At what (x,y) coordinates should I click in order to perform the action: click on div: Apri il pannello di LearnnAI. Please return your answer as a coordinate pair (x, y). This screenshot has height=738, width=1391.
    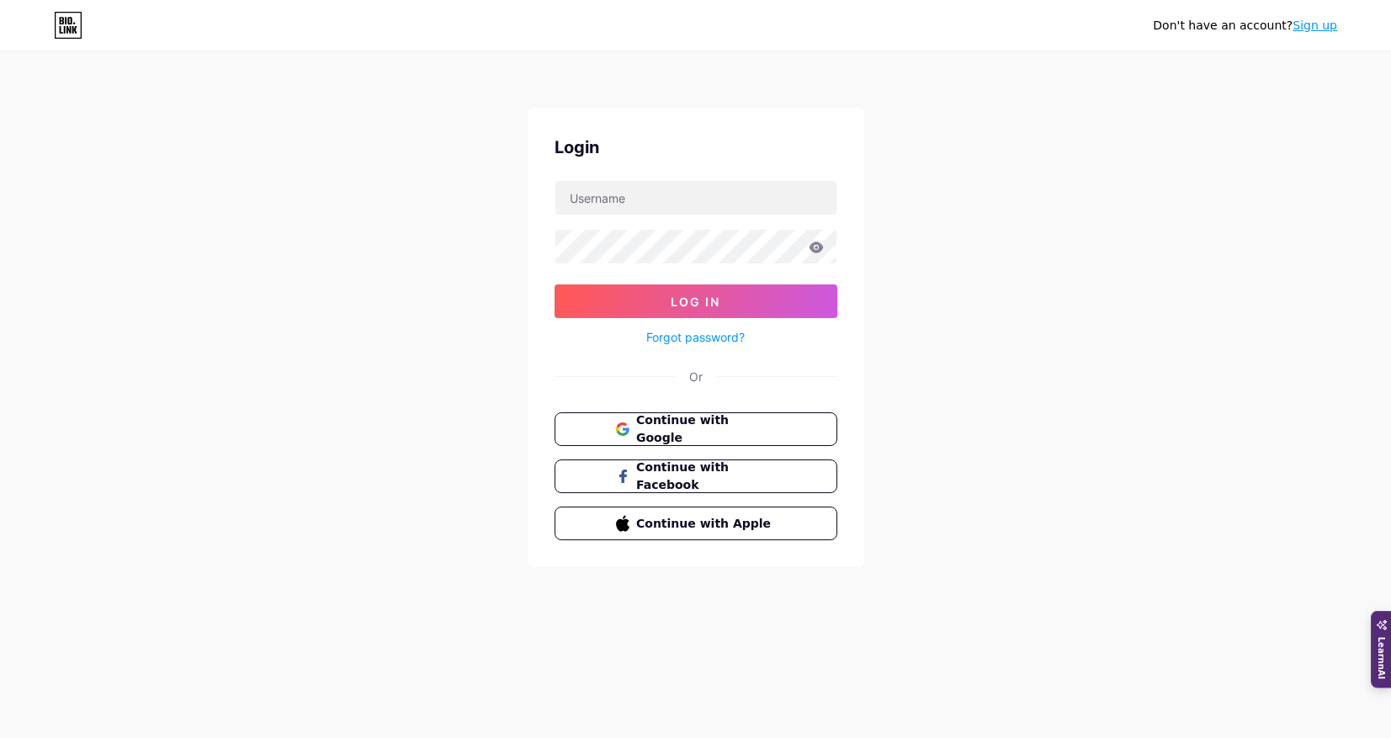
    Looking at the image, I should click on (1381, 649).